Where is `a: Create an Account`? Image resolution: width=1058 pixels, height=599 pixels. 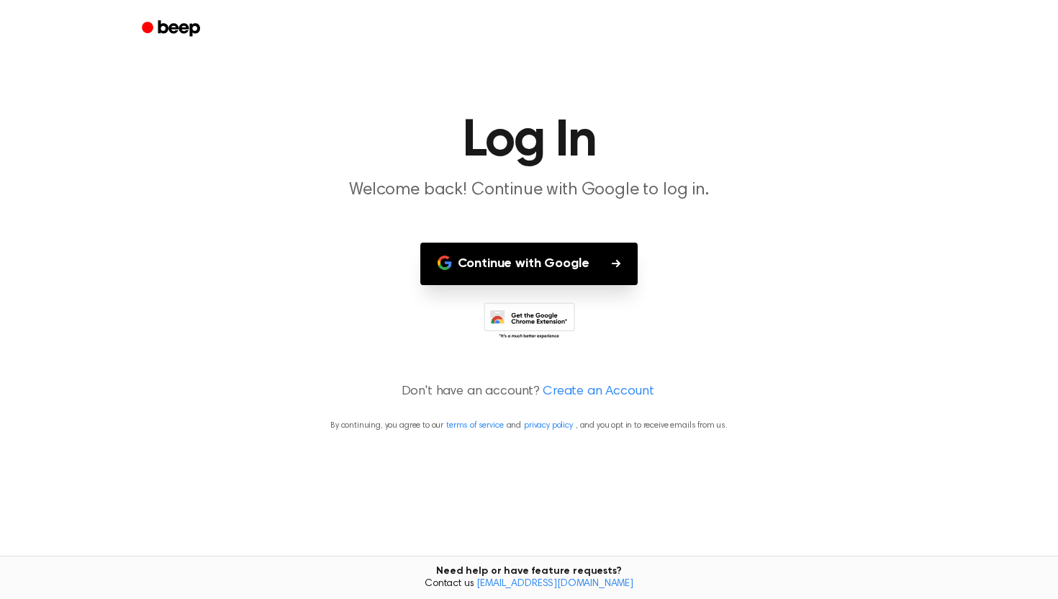 a: Create an Account is located at coordinates (598, 391).